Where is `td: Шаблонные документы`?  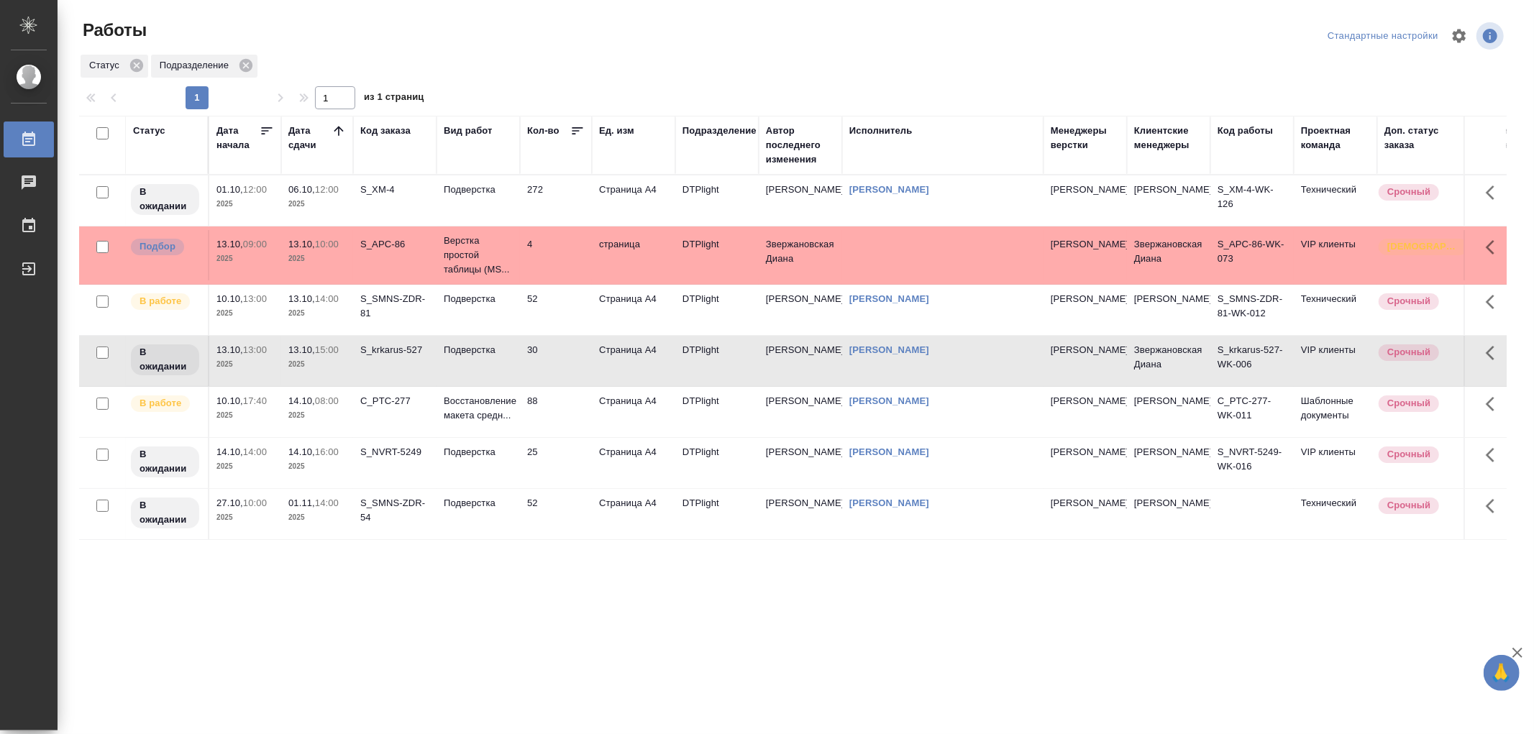
td: Шаблонные документы is located at coordinates (1335, 412).